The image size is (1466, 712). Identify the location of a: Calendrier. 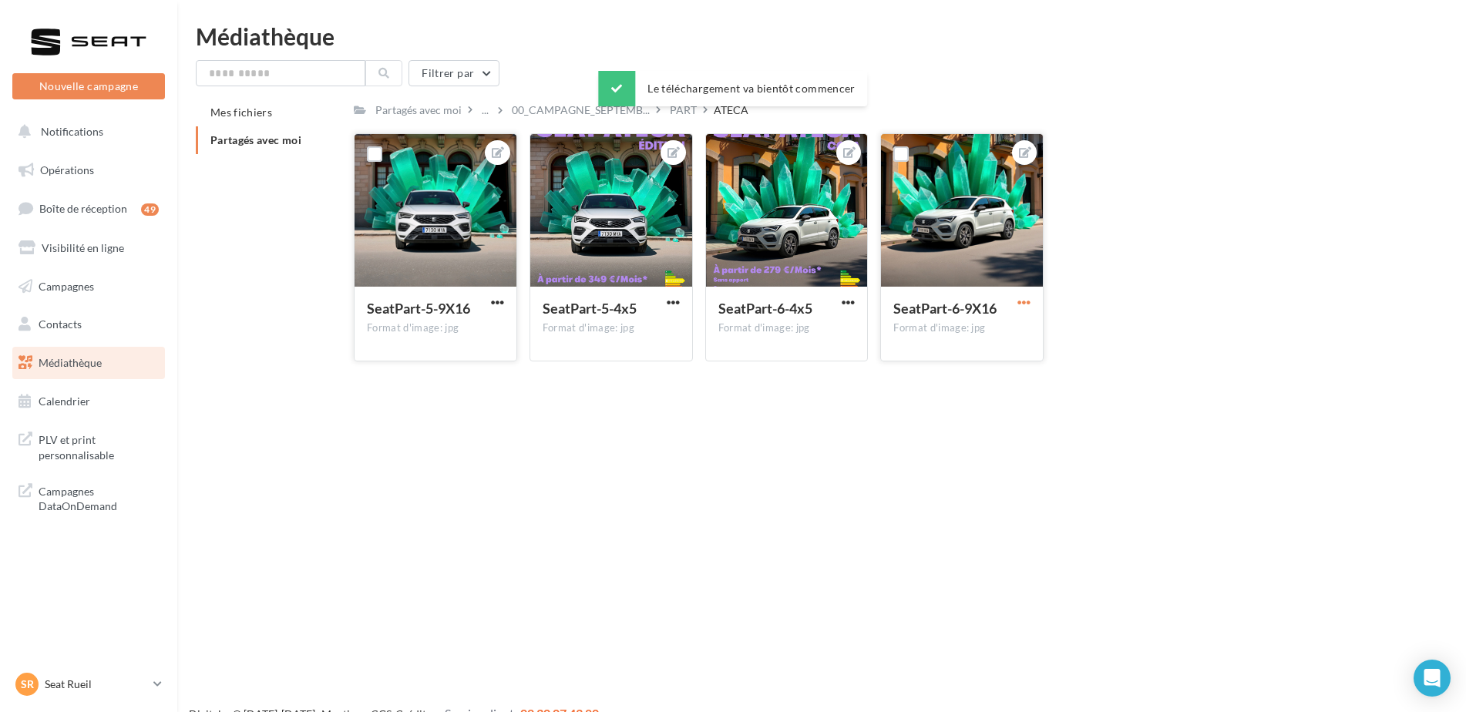
(89, 401).